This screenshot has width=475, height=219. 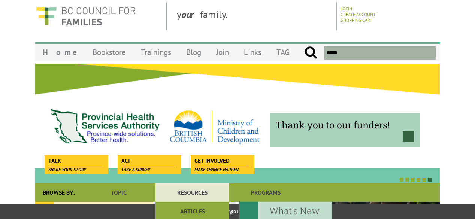 What do you see at coordinates (222, 160) in the screenshot?
I see `a: Get Involved Make change happen` at bounding box center [222, 160].